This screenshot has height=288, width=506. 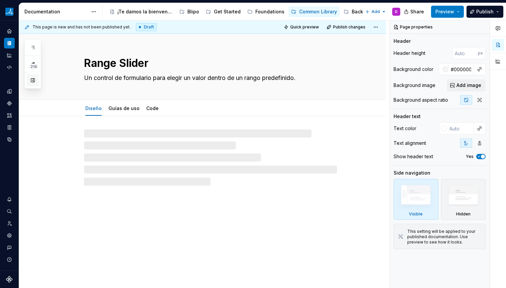 I want to click on div: Header height, so click(x=409, y=53).